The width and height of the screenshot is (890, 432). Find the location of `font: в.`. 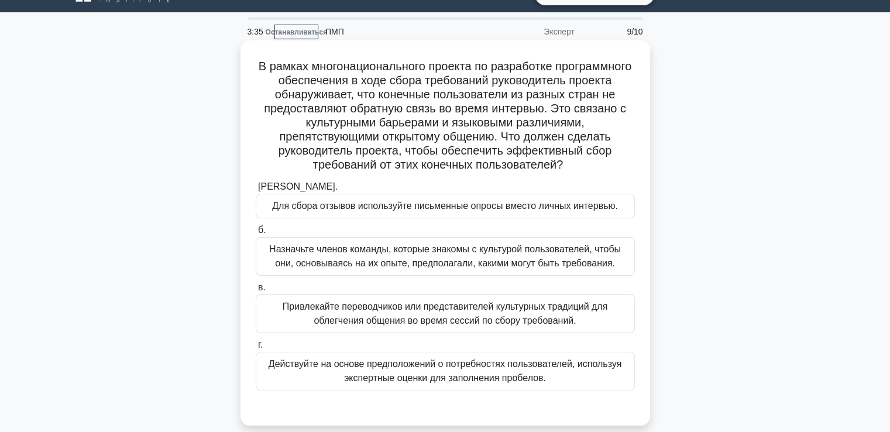

font: в. is located at coordinates (261, 287).